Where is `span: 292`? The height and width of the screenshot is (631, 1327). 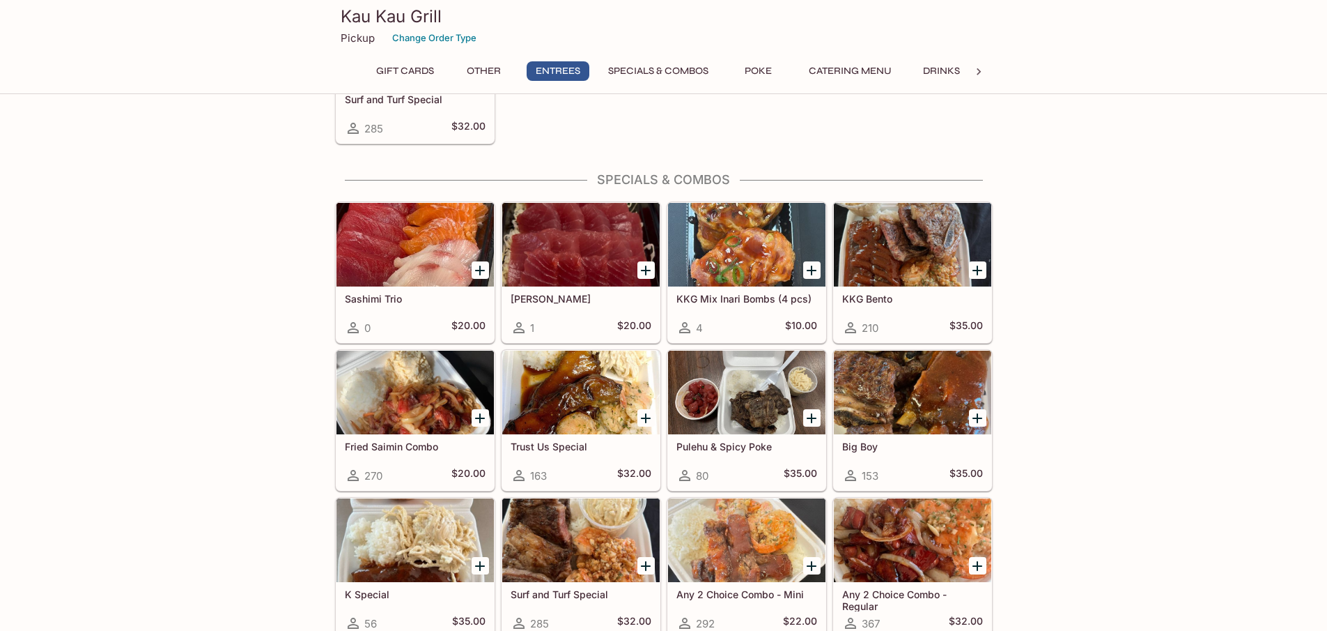 span: 292 is located at coordinates (705, 623).